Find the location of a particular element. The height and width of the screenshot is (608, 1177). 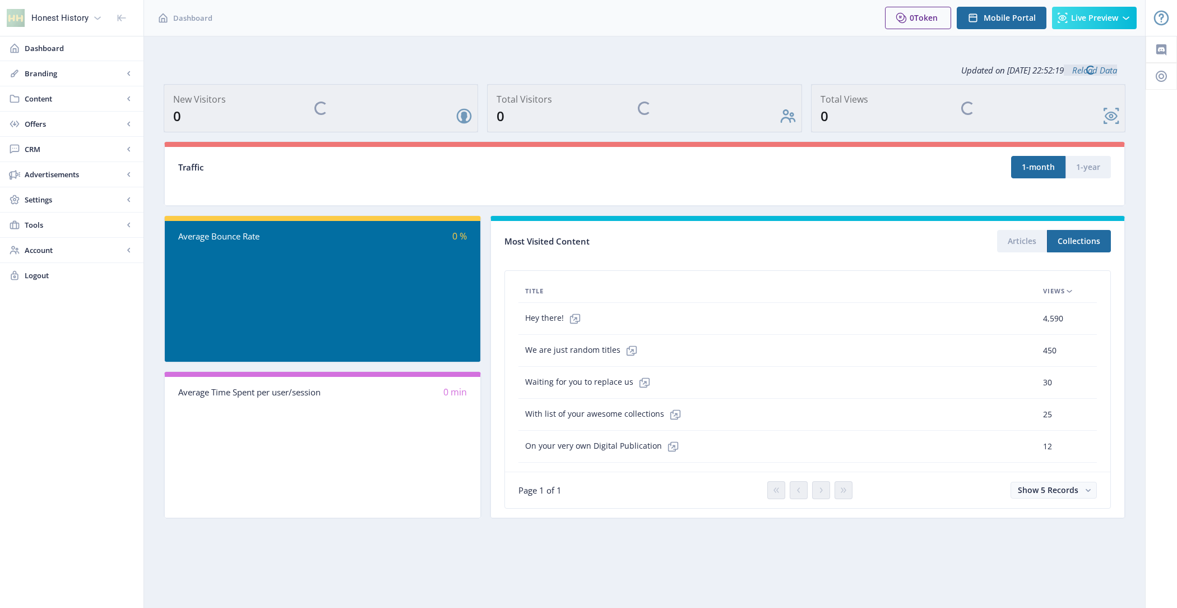

span: Live Preview is located at coordinates (1095, 18).